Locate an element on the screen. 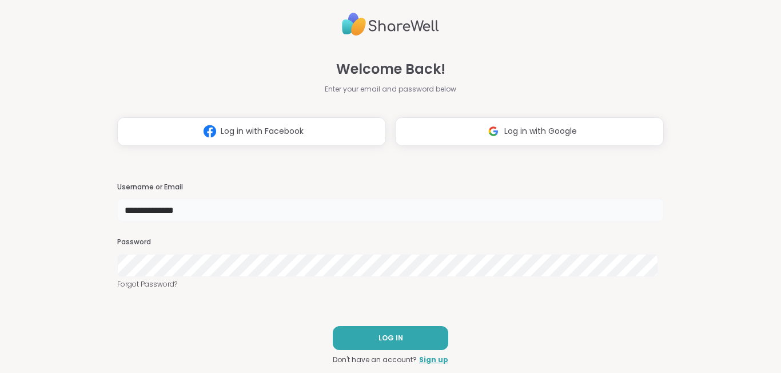  span: Welcome Back! is located at coordinates (390, 69).